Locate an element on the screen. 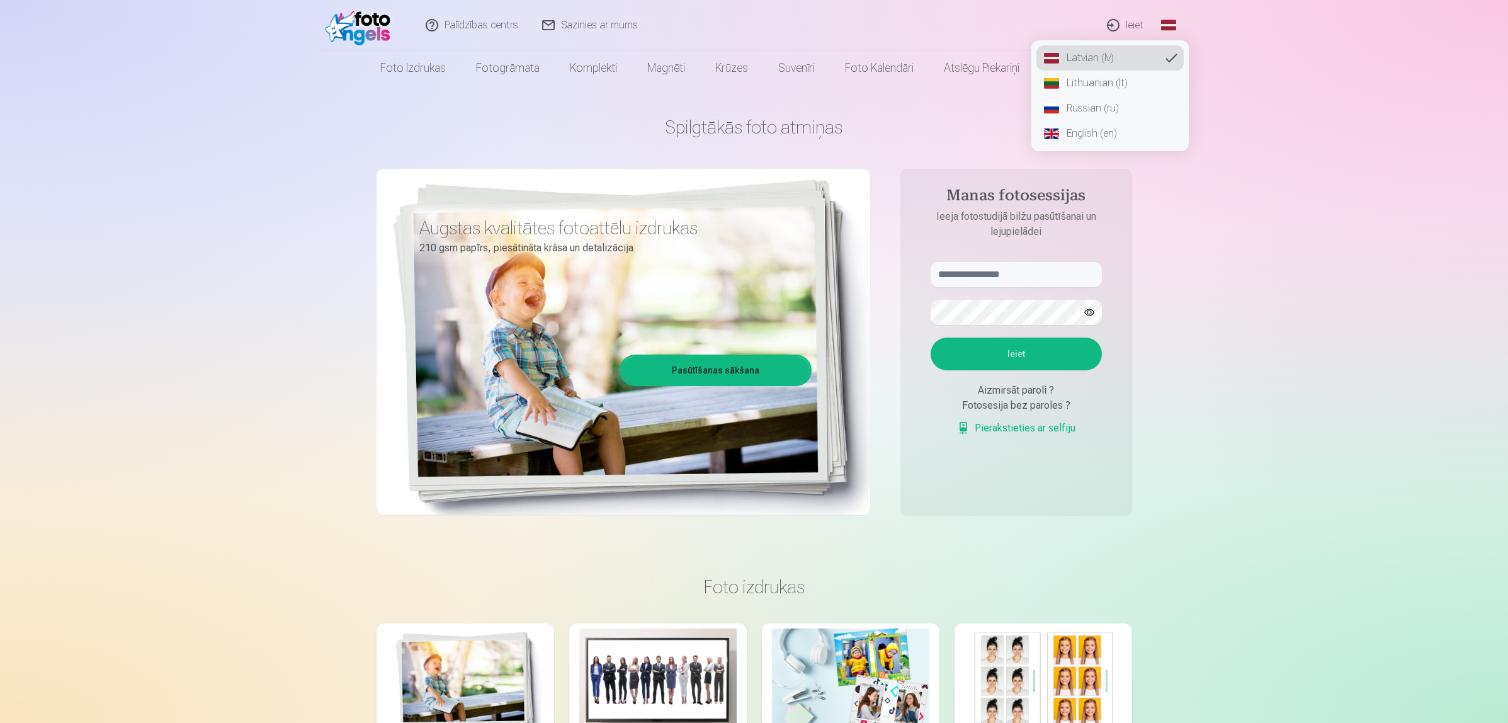 The image size is (1508, 723). a: Suvenīri is located at coordinates (797, 68).